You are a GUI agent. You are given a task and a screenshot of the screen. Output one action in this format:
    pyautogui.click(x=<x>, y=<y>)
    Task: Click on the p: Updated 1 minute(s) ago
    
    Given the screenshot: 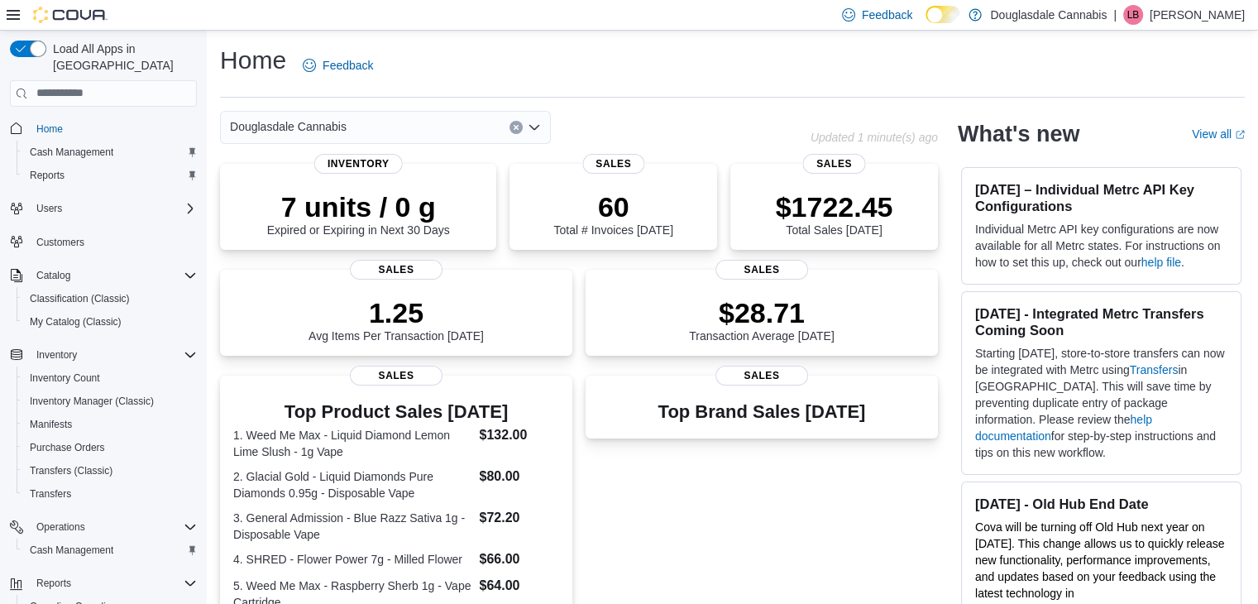 What is the action you would take?
    pyautogui.click(x=874, y=137)
    